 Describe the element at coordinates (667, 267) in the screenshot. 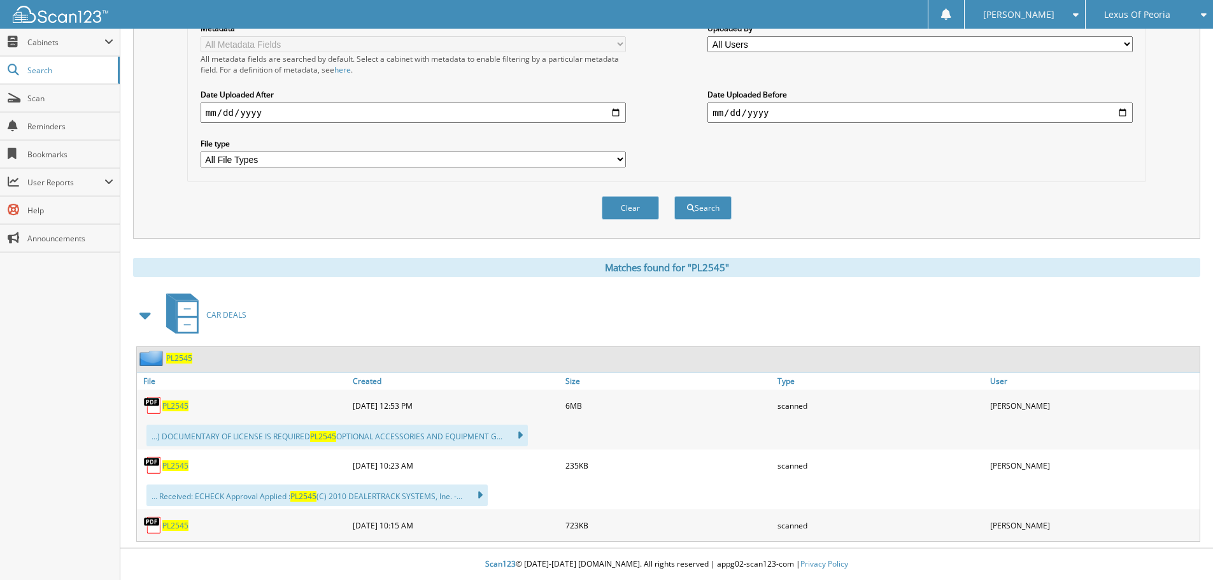

I see `div: Matches found for "PL2545"` at that location.